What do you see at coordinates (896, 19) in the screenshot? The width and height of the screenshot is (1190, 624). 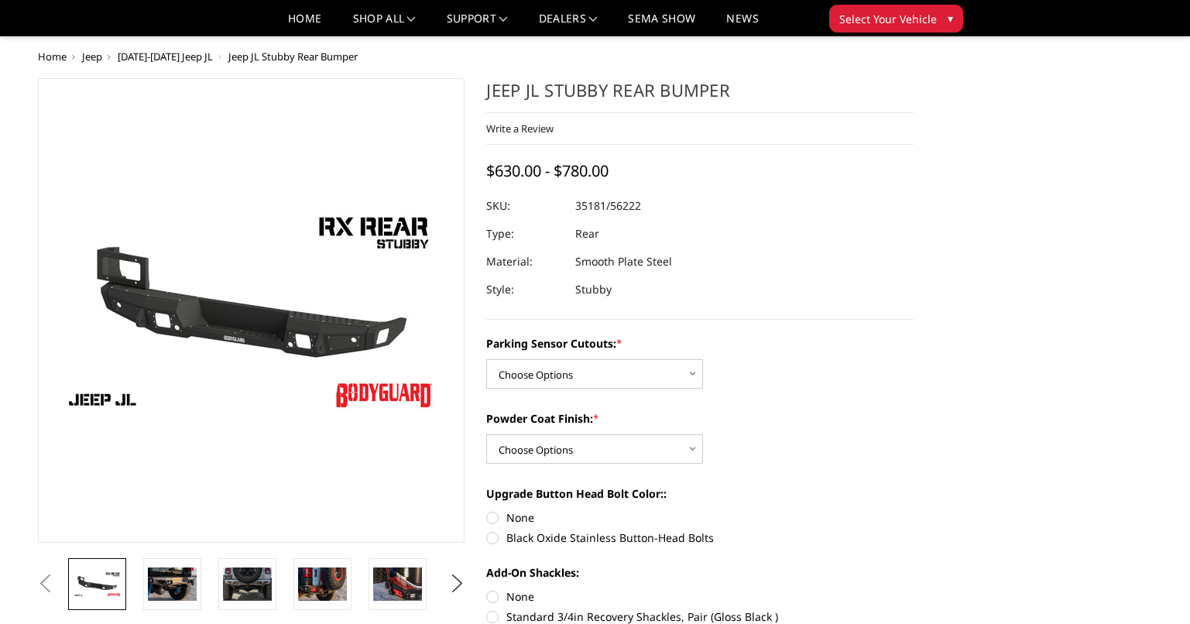 I see `button: Select Your Vehicle` at bounding box center [896, 19].